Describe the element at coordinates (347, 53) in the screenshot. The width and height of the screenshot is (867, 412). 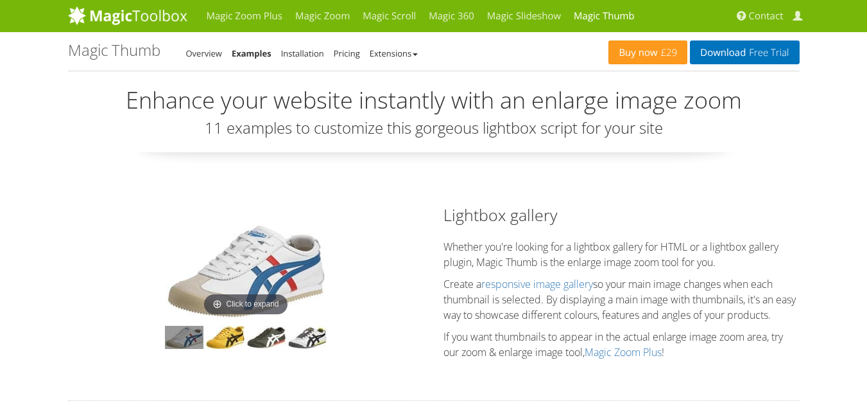
I see `a: Pricing` at that location.